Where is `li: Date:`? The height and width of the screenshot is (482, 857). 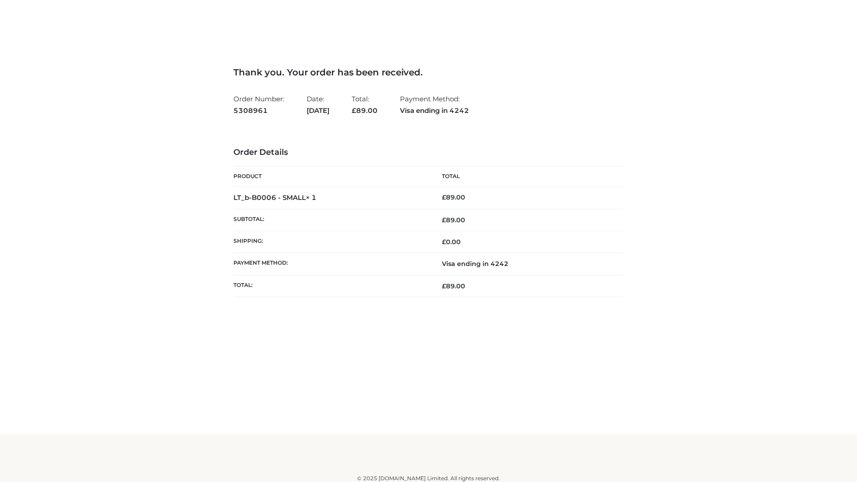
li: Date: is located at coordinates (318, 104).